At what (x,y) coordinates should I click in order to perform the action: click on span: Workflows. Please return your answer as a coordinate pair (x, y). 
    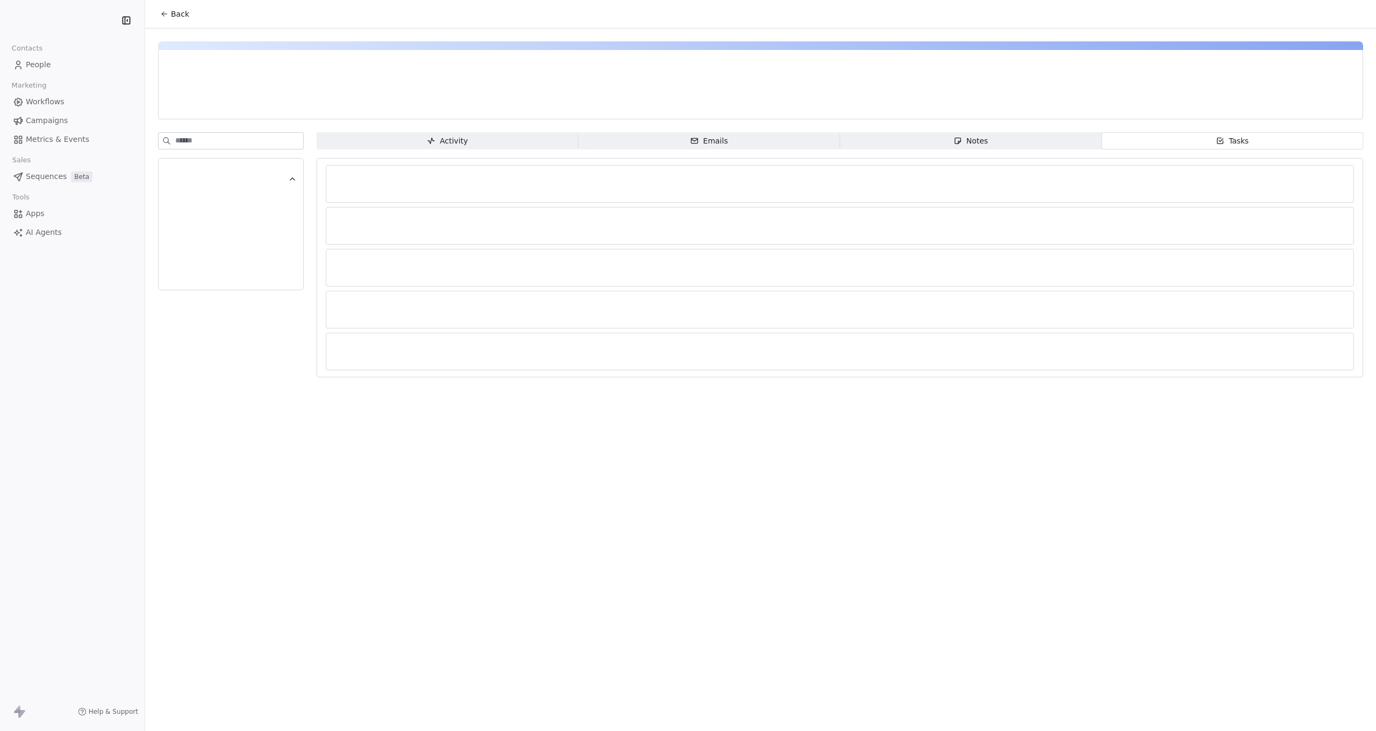
    Looking at the image, I should click on (45, 102).